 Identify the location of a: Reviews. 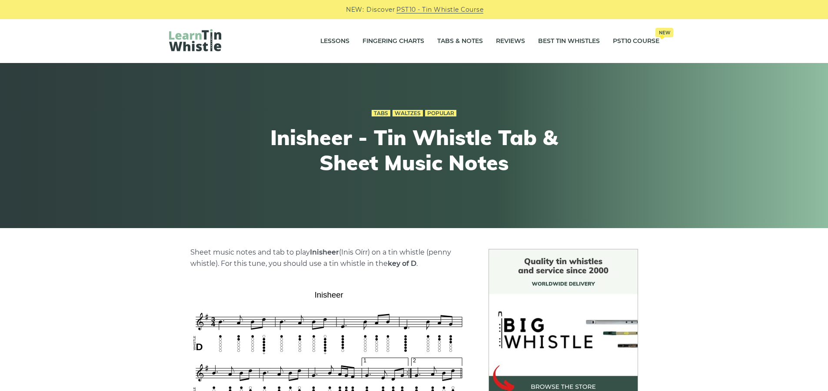
(510, 41).